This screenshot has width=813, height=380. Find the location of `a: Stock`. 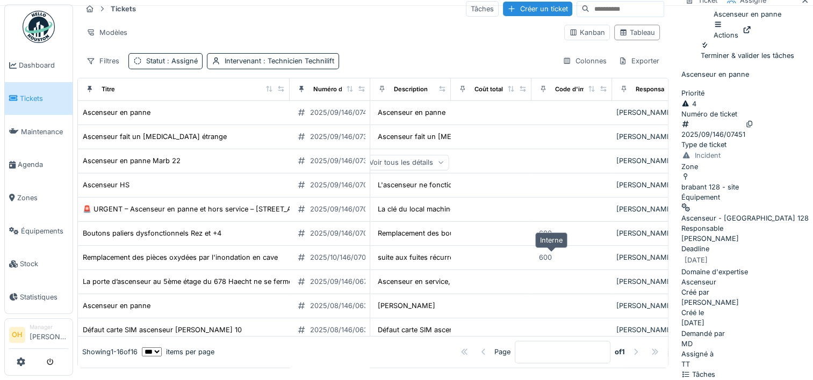

a: Stock is located at coordinates (39, 264).